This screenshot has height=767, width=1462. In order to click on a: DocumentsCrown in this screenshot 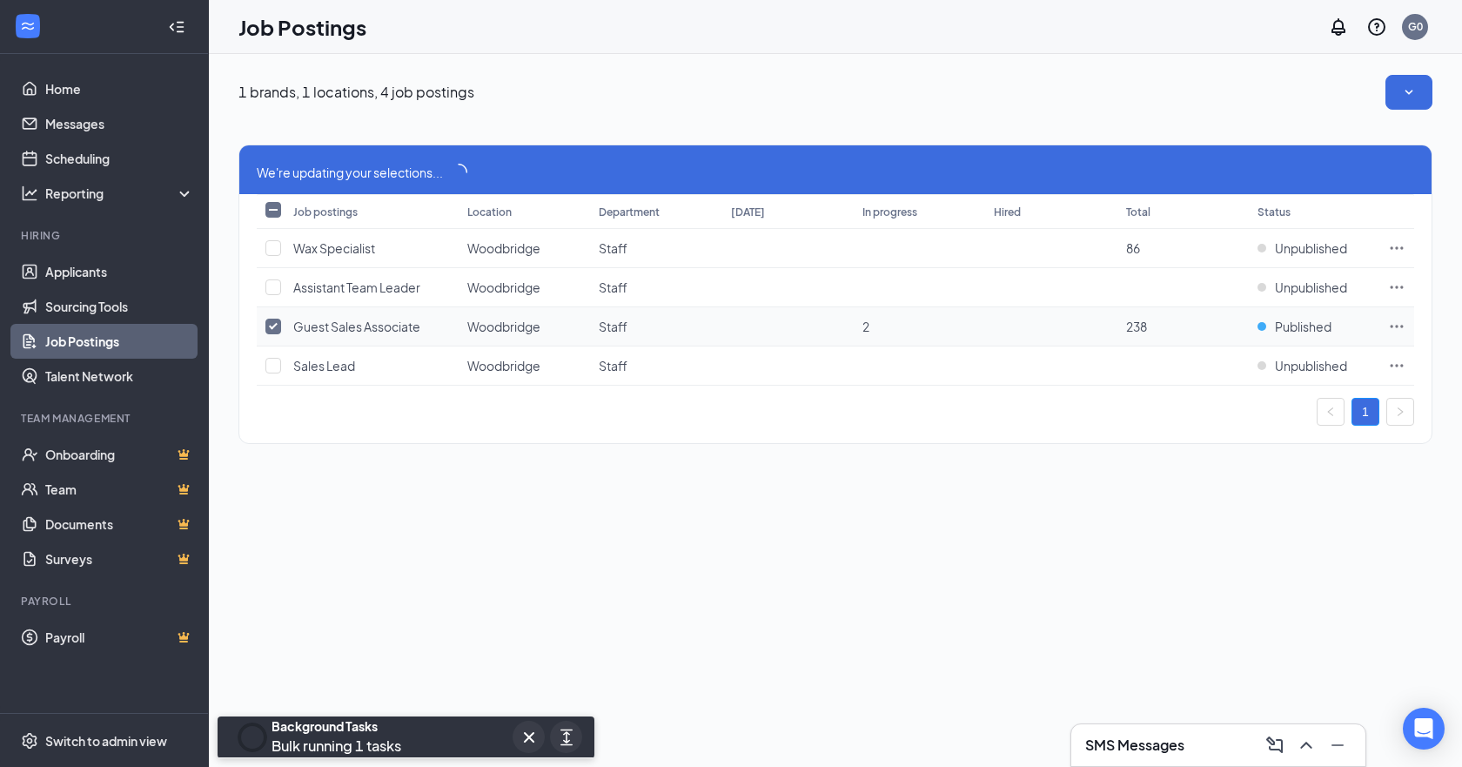, I will do `click(119, 524)`.